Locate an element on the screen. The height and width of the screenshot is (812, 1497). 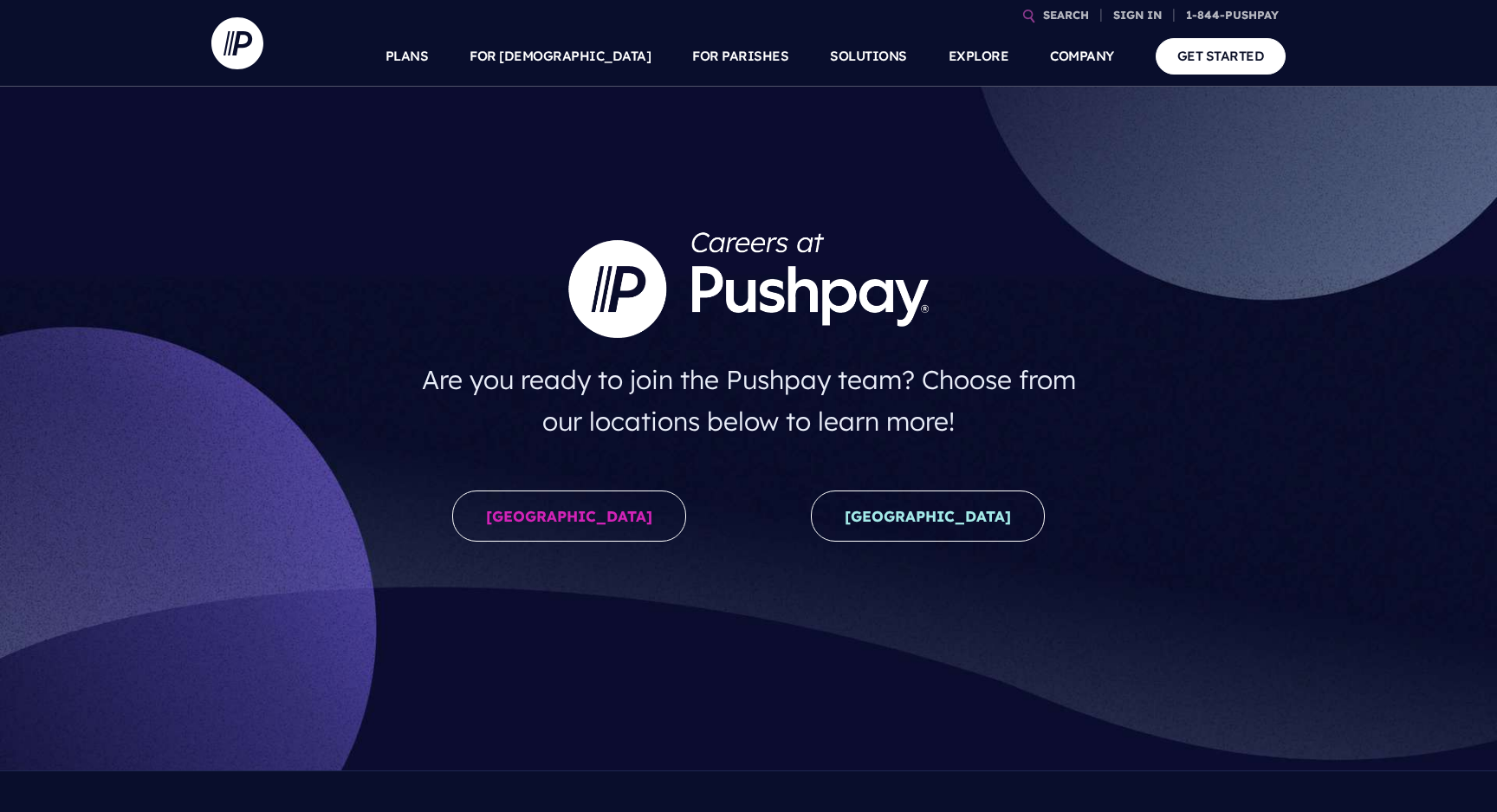
a: COMPANY is located at coordinates (1082, 56).